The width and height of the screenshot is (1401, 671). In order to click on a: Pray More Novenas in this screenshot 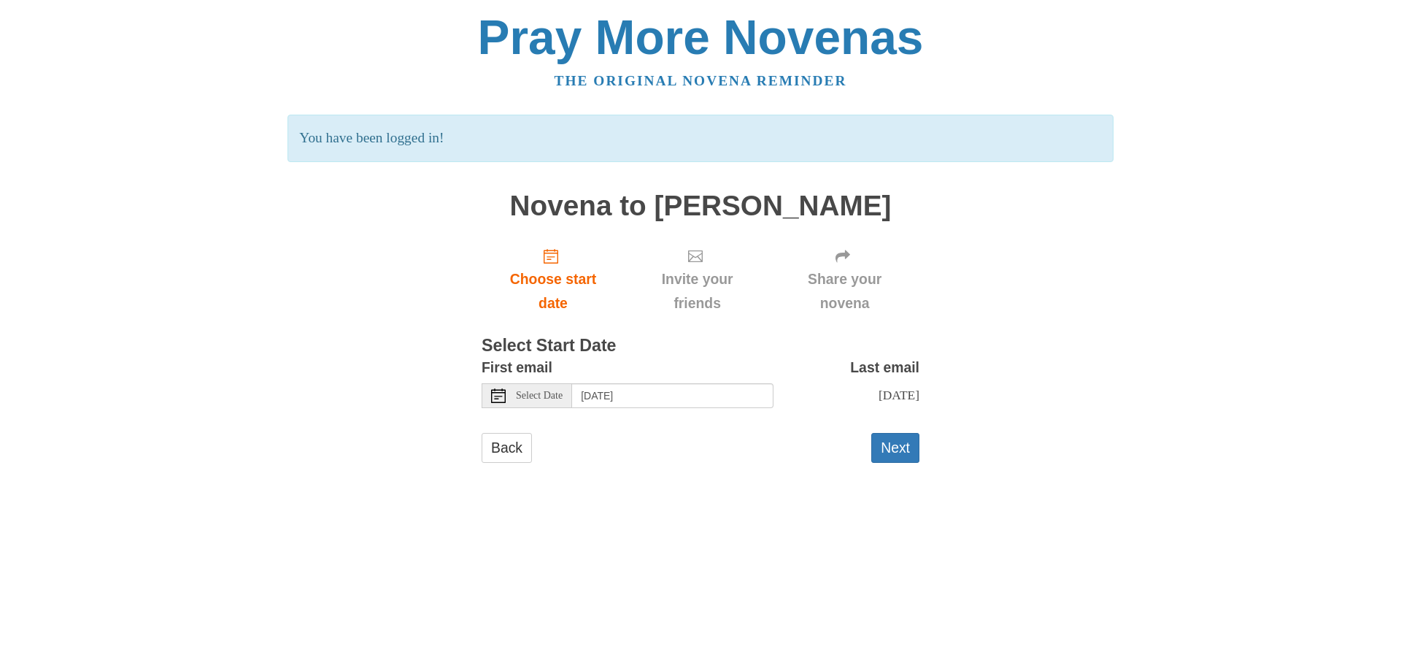, I will do `click(701, 37)`.